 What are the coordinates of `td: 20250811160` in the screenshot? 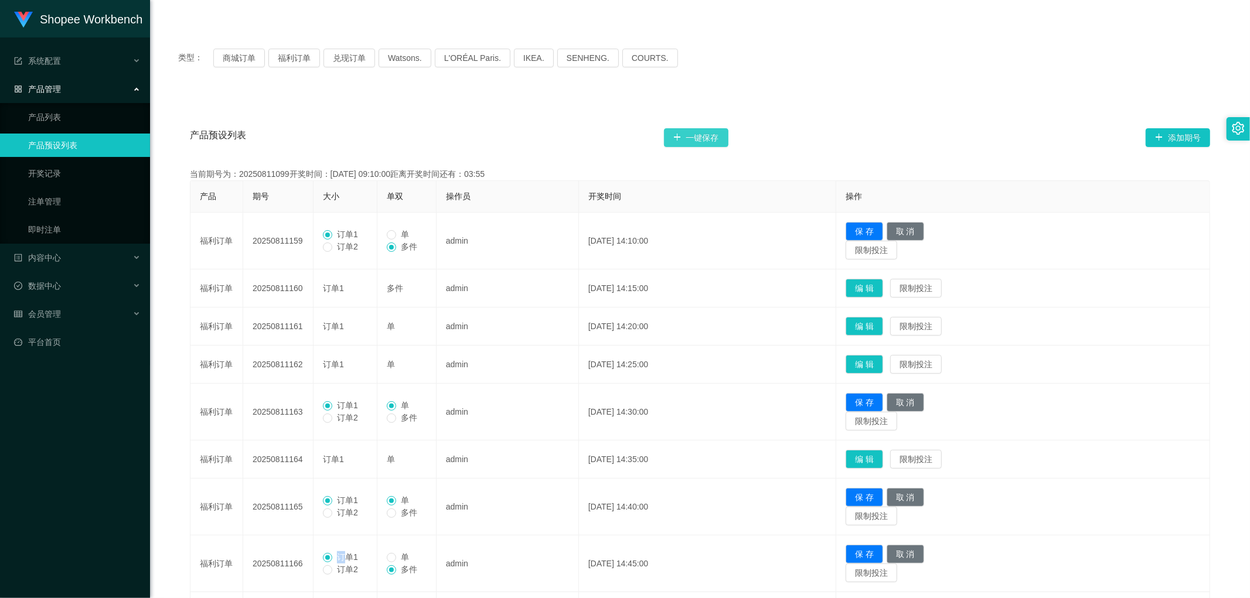 It's located at (278, 288).